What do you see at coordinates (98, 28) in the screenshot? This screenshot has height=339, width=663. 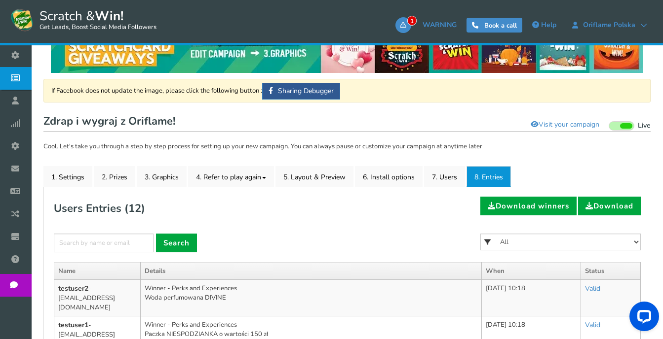 I see `small: Get Leads, Boost Social Media Followers` at bounding box center [98, 28].